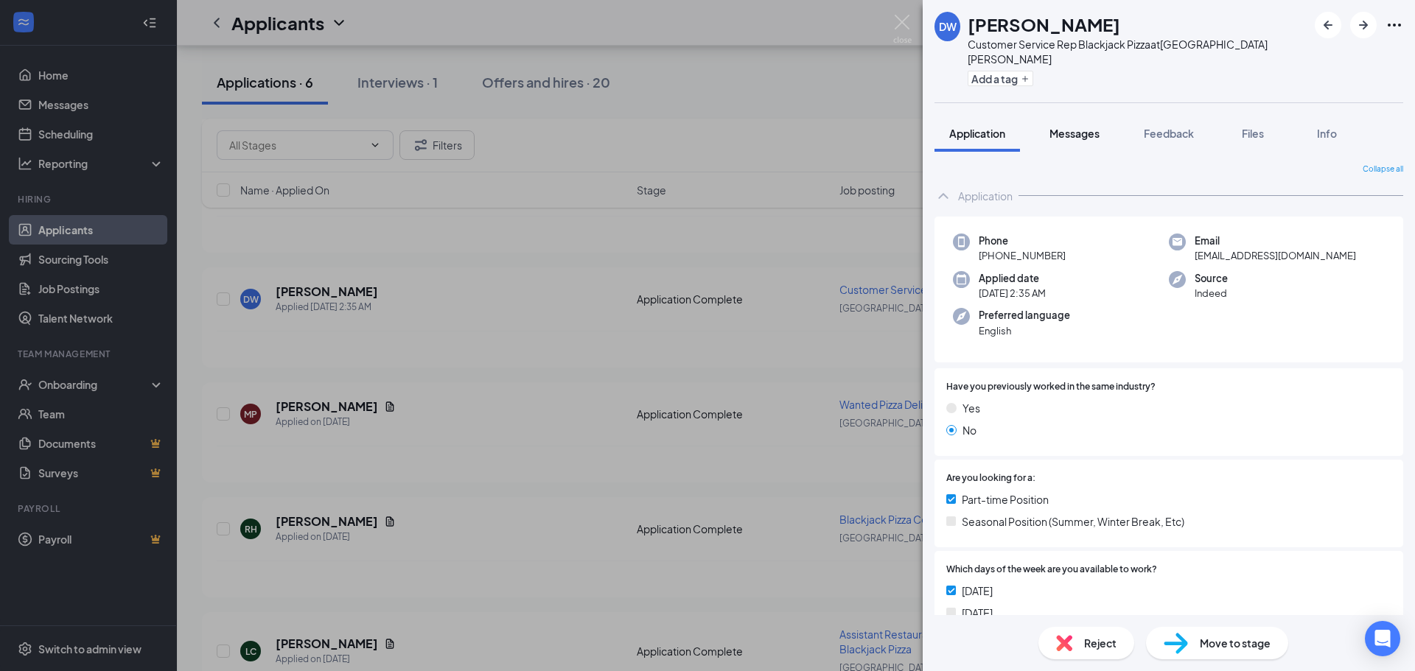  I want to click on span: Indeed, so click(1211, 293).